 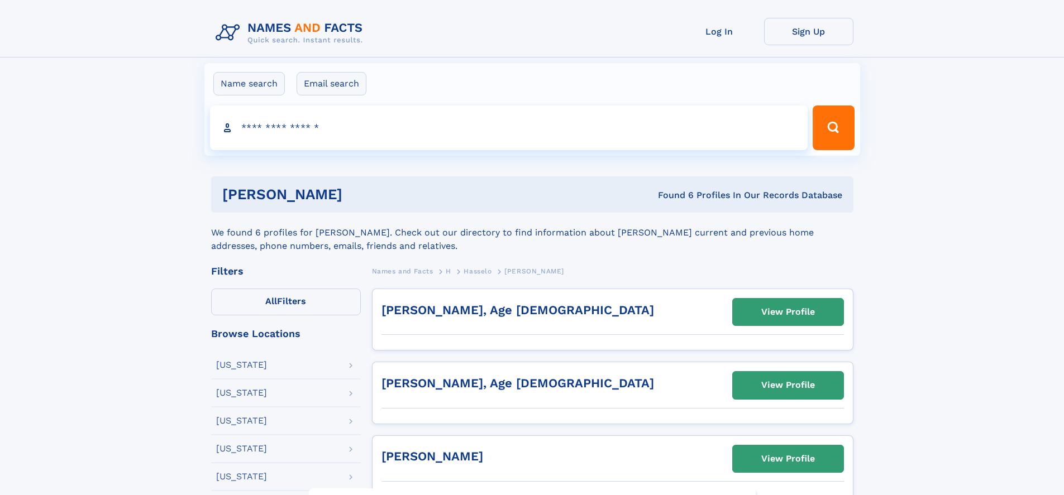 I want to click on label: Email search, so click(x=331, y=84).